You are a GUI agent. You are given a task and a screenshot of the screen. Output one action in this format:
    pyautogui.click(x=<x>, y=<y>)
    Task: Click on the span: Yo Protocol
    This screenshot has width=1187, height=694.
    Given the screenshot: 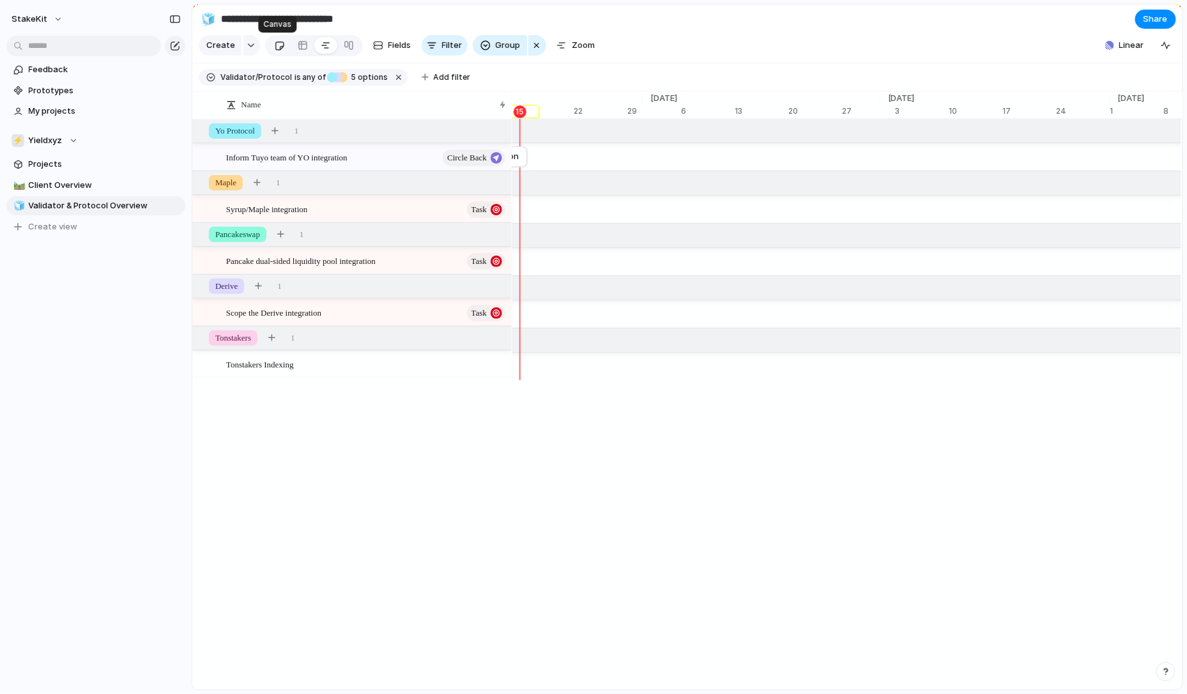 What is the action you would take?
    pyautogui.click(x=235, y=131)
    